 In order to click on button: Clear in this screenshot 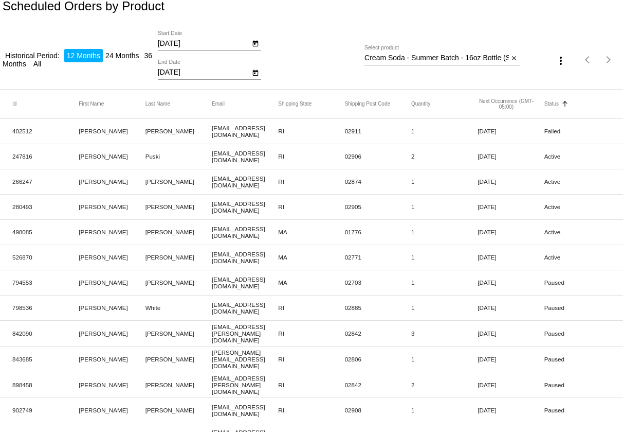, I will do `click(514, 58)`.